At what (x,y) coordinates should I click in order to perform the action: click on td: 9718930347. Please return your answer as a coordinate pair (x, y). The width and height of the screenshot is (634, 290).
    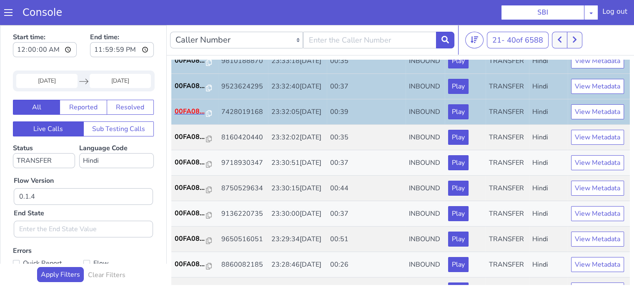
    Looking at the image, I should click on (243, 138).